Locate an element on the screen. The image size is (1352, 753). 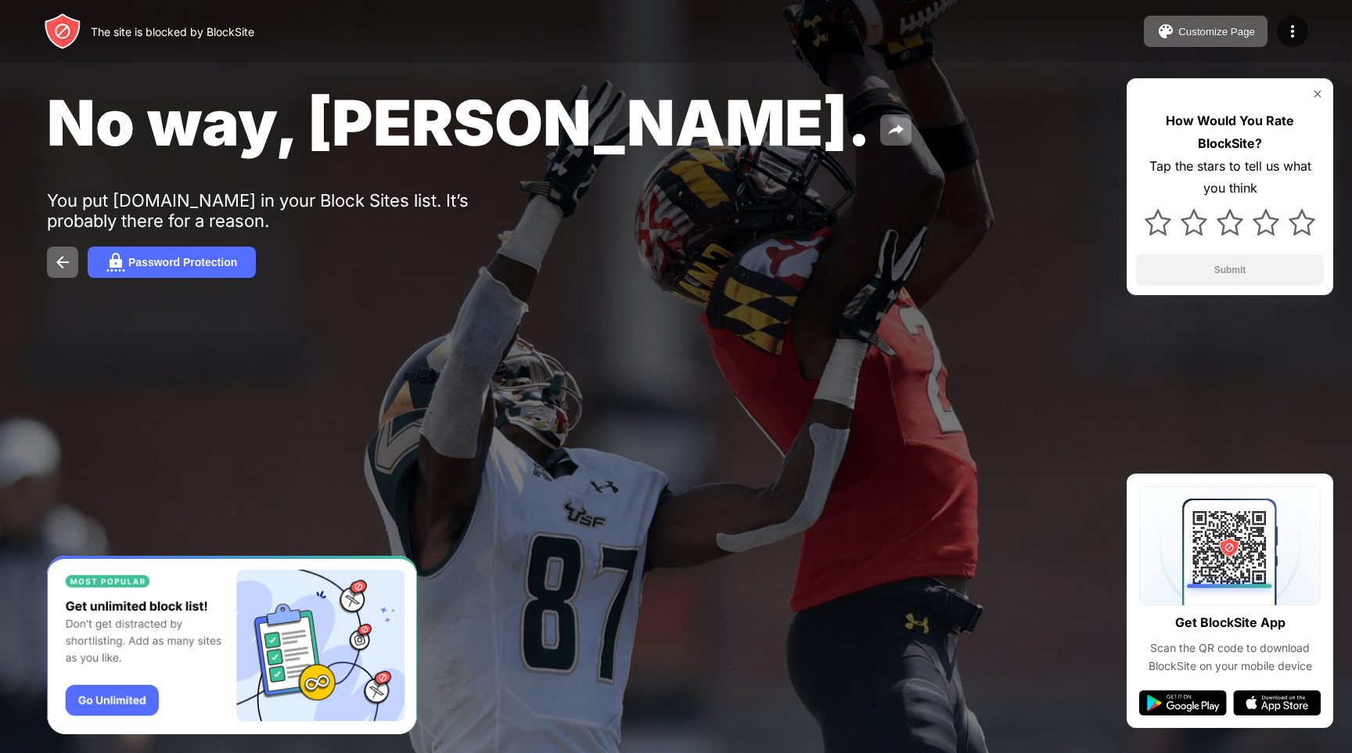
img: menu-icon.svg is located at coordinates (1293, 31).